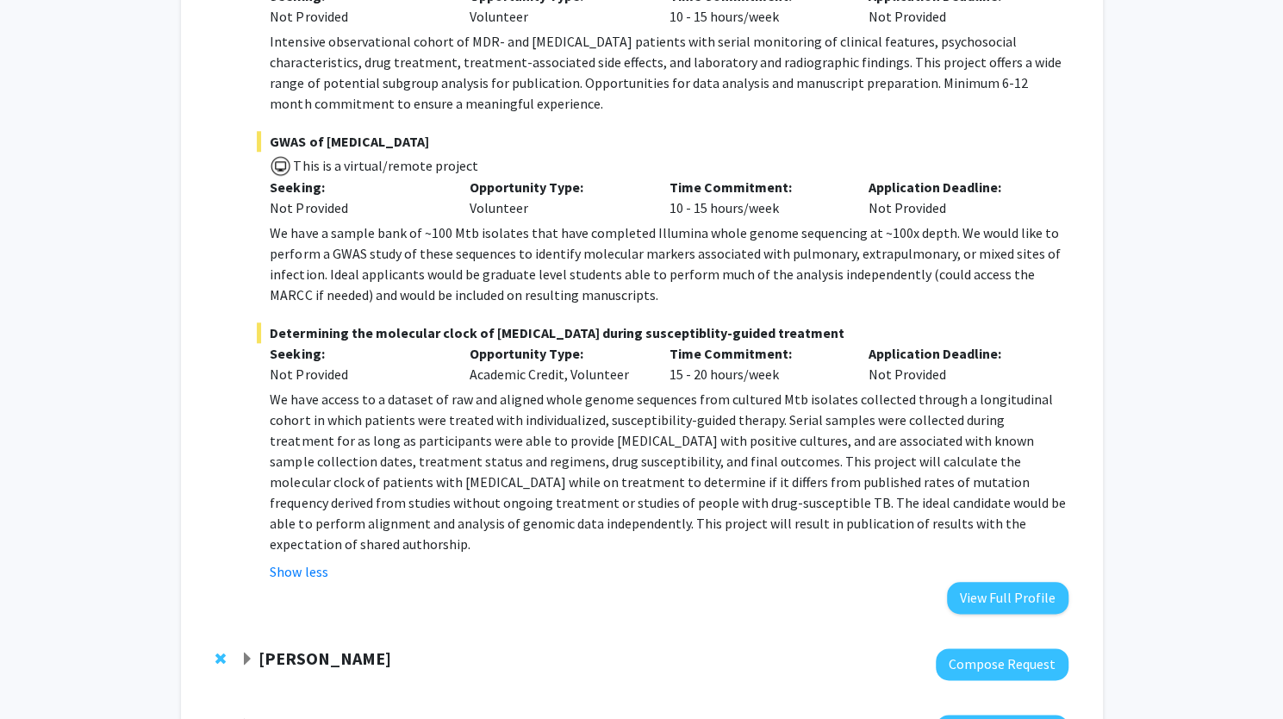 This screenshot has width=1283, height=719. I want to click on div: 15 - 20 hours/week, so click(756, 364).